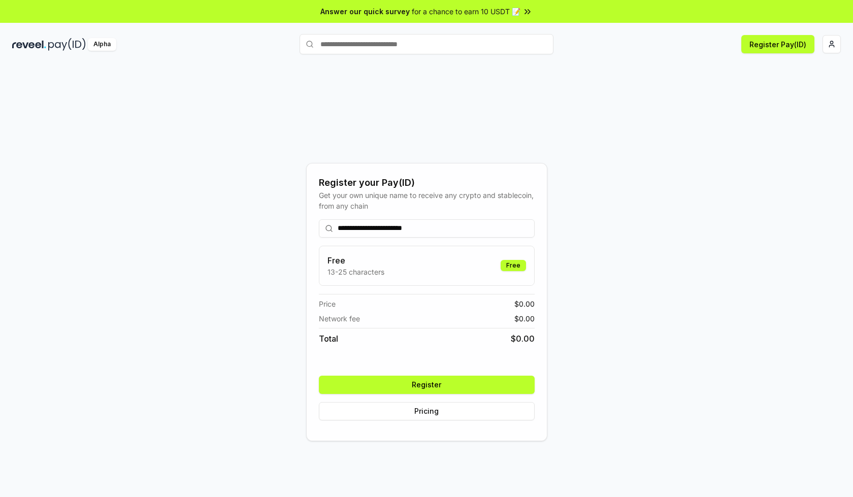  Describe the element at coordinates (514, 266) in the screenshot. I see `div: Free` at that location.